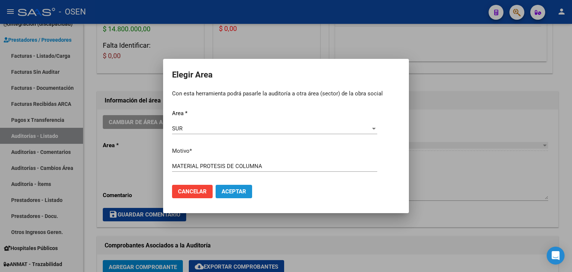 The width and height of the screenshot is (572, 272). I want to click on button: Cancelar, so click(192, 192).